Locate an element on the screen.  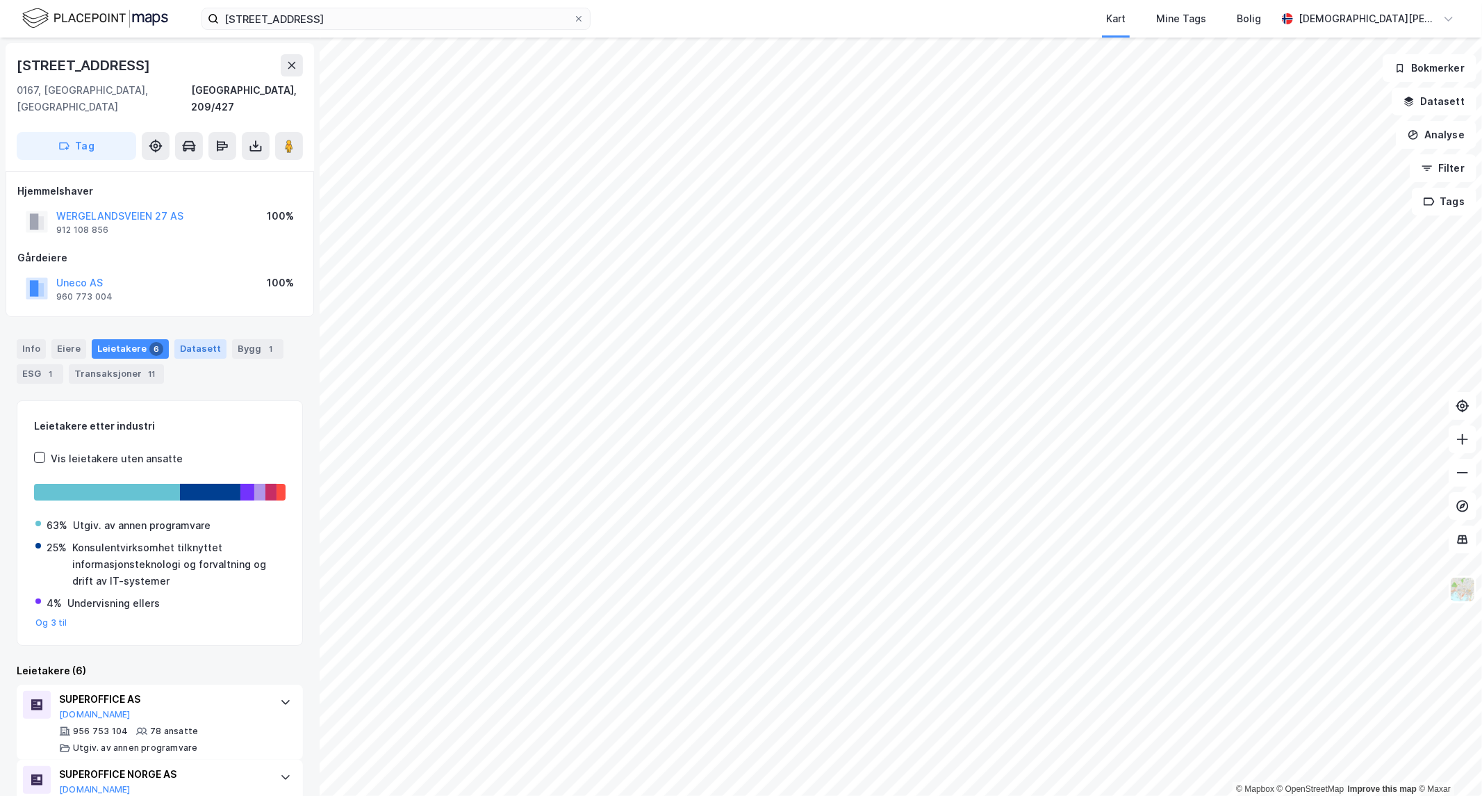
button: Og 3 til is located at coordinates (51, 623).